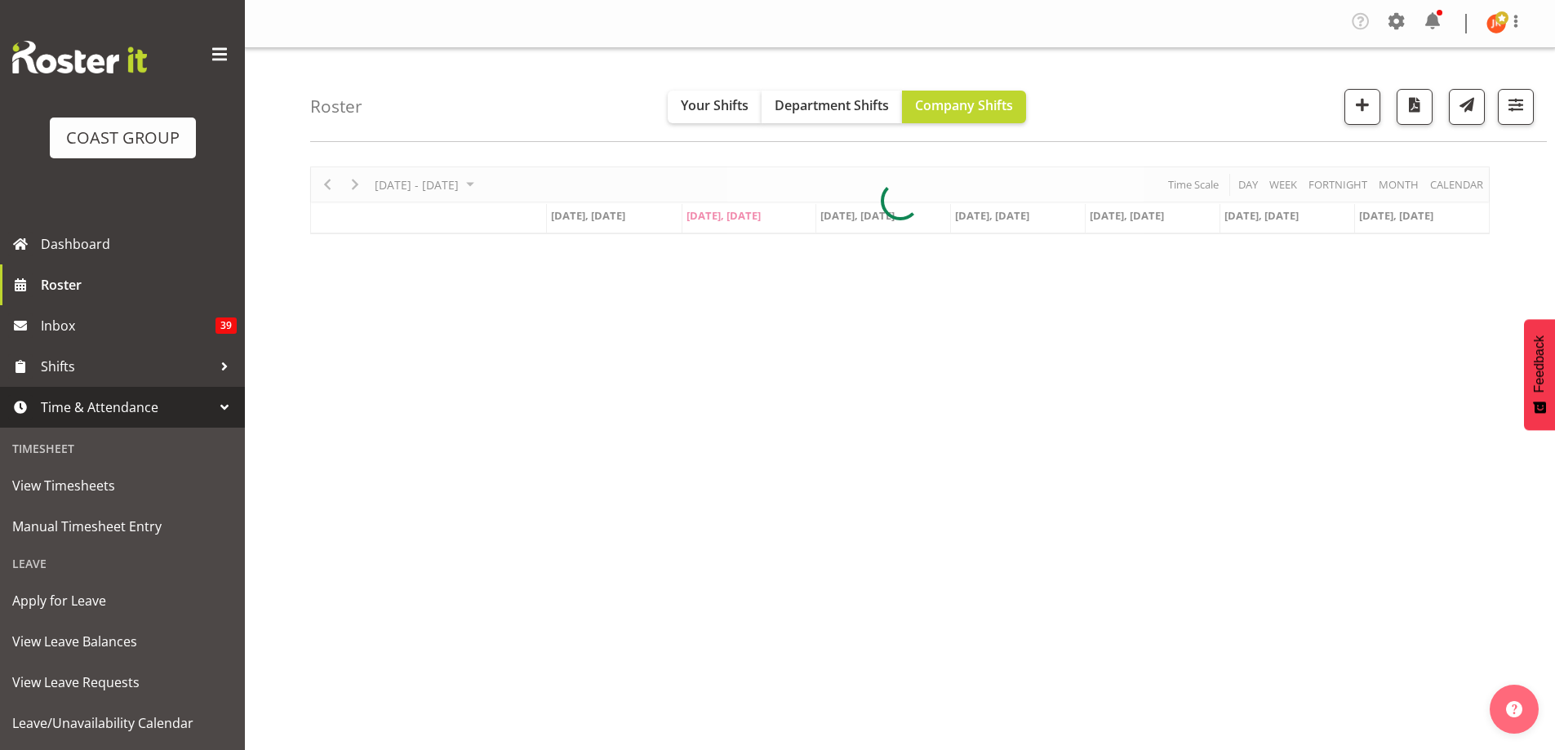  I want to click on a: View Timesheets, so click(122, 486).